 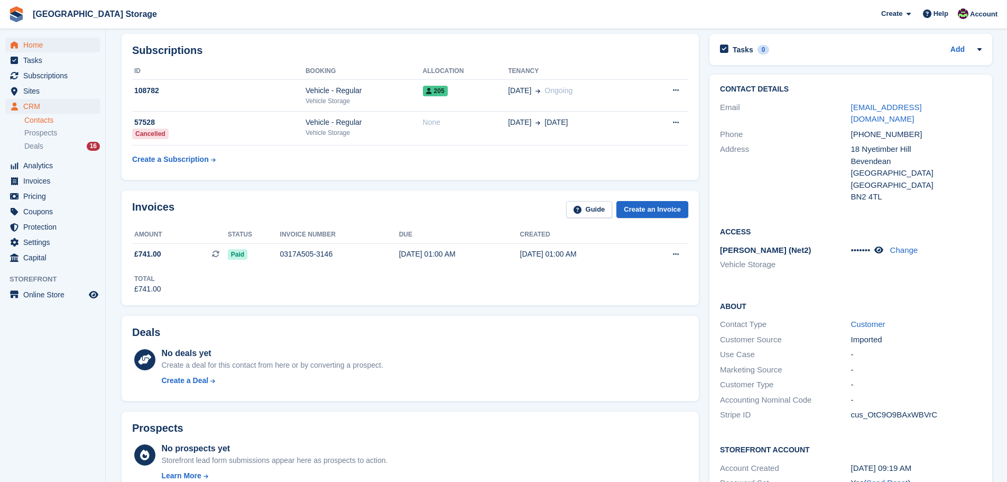 What do you see at coordinates (147, 254) in the screenshot?
I see `span: £741.00` at bounding box center [147, 254].